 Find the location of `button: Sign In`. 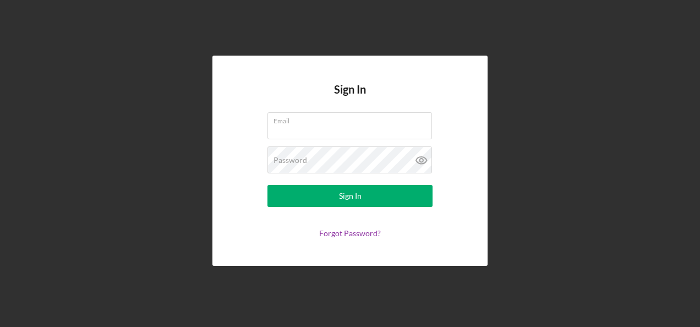

button: Sign In is located at coordinates (350, 196).